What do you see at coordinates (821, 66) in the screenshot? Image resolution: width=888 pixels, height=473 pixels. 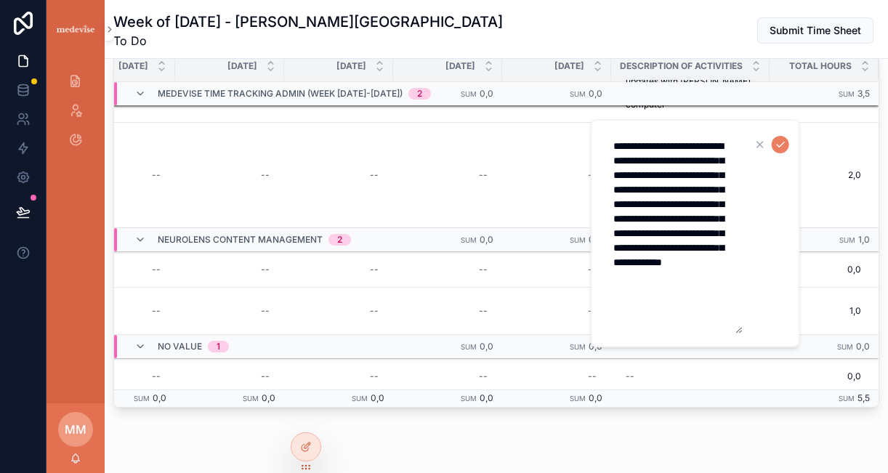 I see `span: Total Hours` at bounding box center [821, 66].